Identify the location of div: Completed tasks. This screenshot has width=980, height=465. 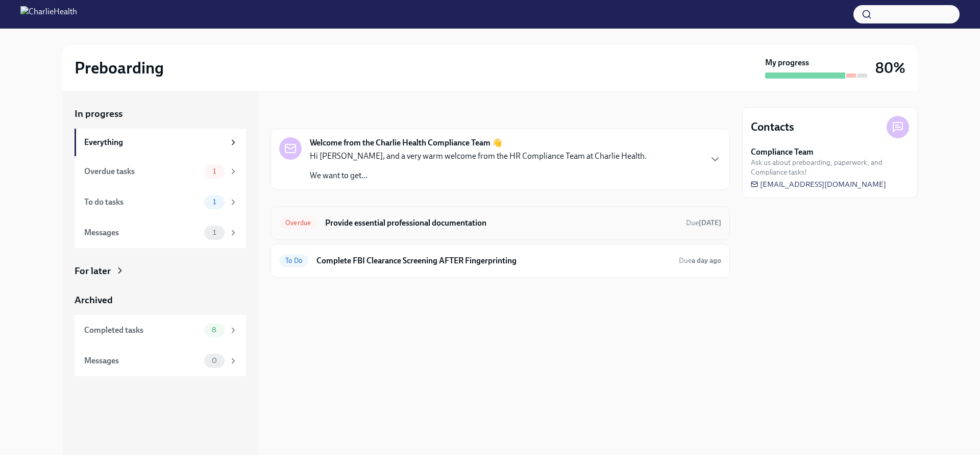
(142, 330).